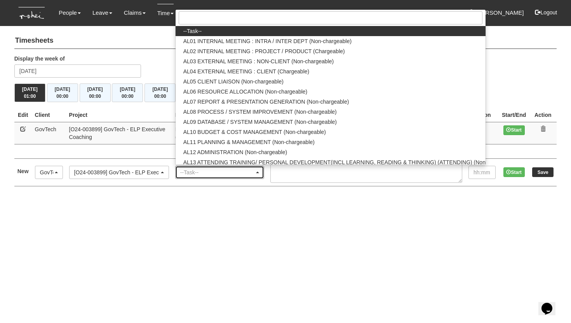 This screenshot has height=323, width=571. I want to click on span: AL08 PROCESS / SYSTEM IMPROVEMENT (Non-chargeable), so click(260, 112).